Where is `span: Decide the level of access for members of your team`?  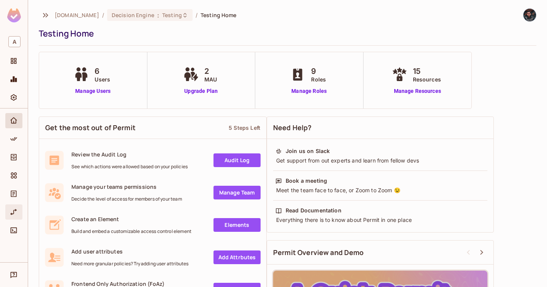 span: Decide the level of access for members of your team is located at coordinates (127, 199).